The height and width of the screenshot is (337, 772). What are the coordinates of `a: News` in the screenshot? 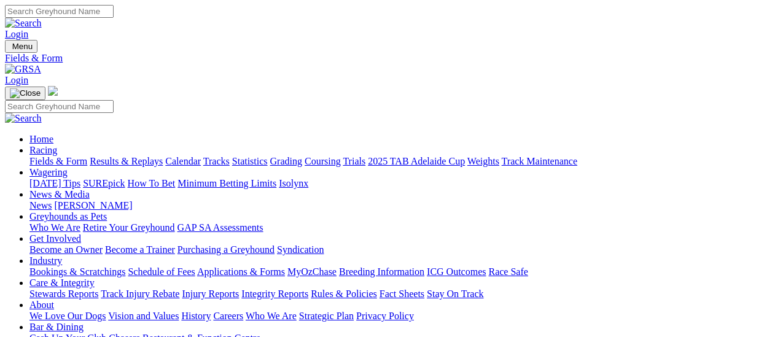 It's located at (41, 205).